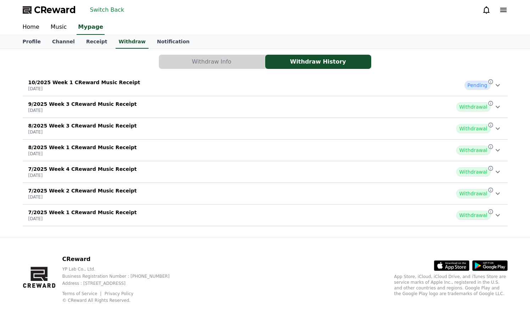 Image resolution: width=530 pixels, height=326 pixels. I want to click on span: Pending, so click(478, 85).